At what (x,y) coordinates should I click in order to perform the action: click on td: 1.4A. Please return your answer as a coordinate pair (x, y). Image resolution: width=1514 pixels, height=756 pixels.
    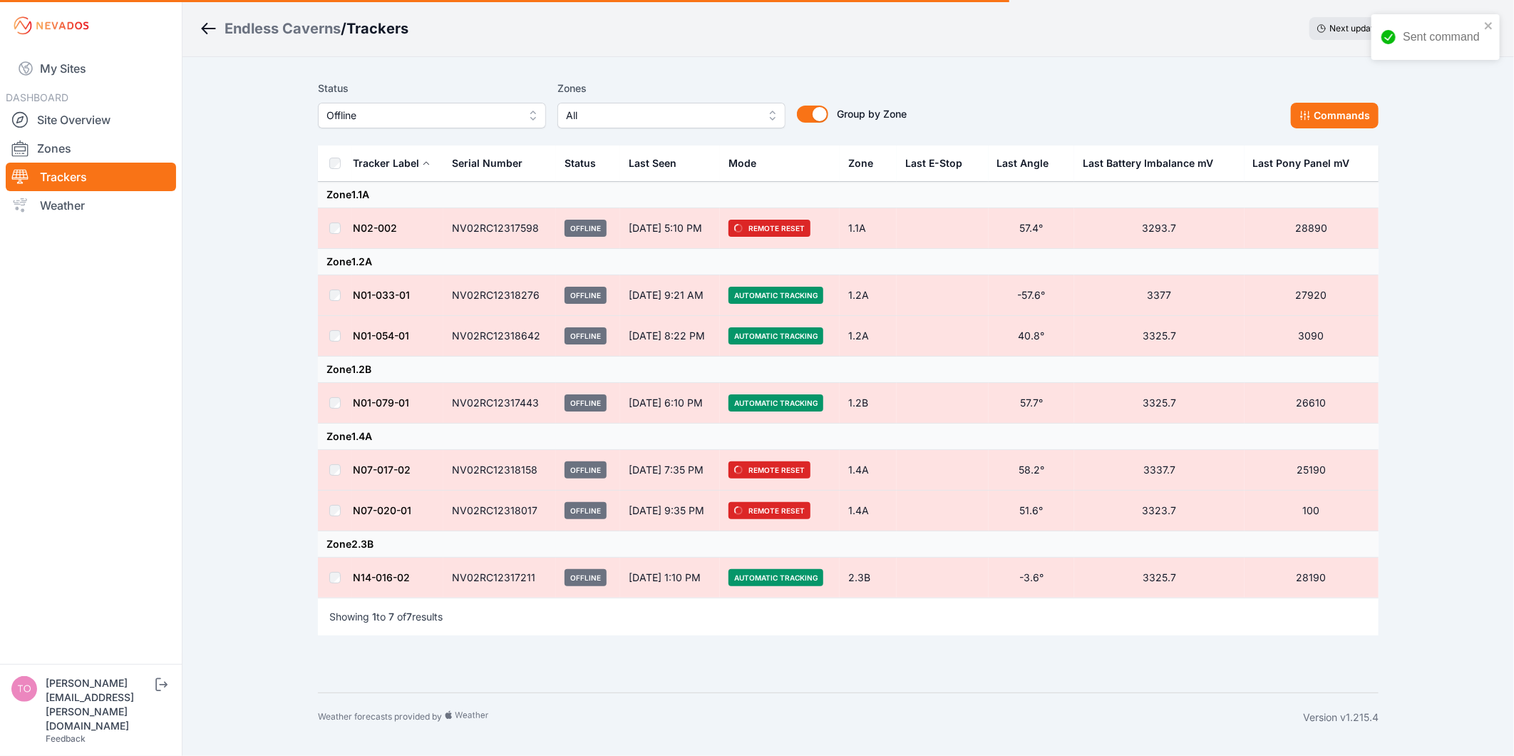
    Looking at the image, I should click on (868, 510).